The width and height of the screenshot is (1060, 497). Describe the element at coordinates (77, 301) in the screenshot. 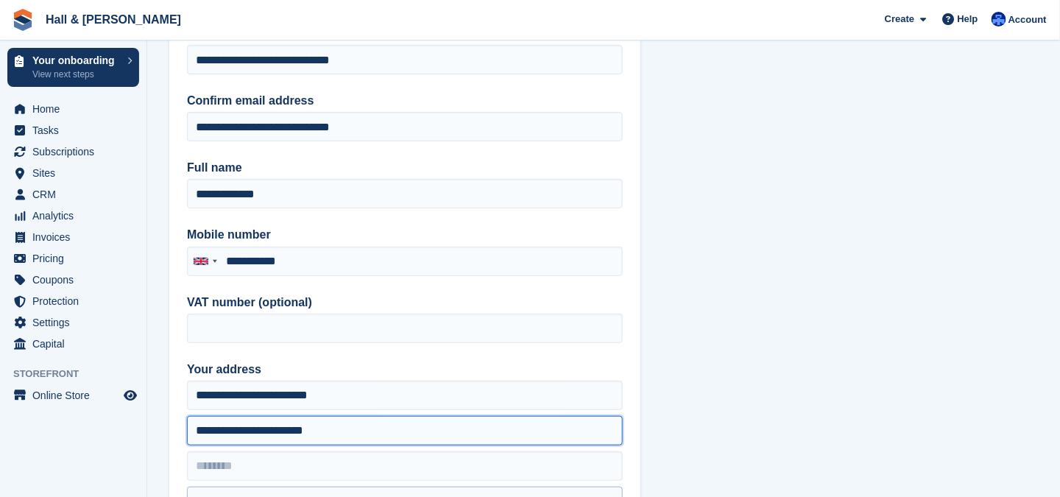

I see `span: Protection` at that location.